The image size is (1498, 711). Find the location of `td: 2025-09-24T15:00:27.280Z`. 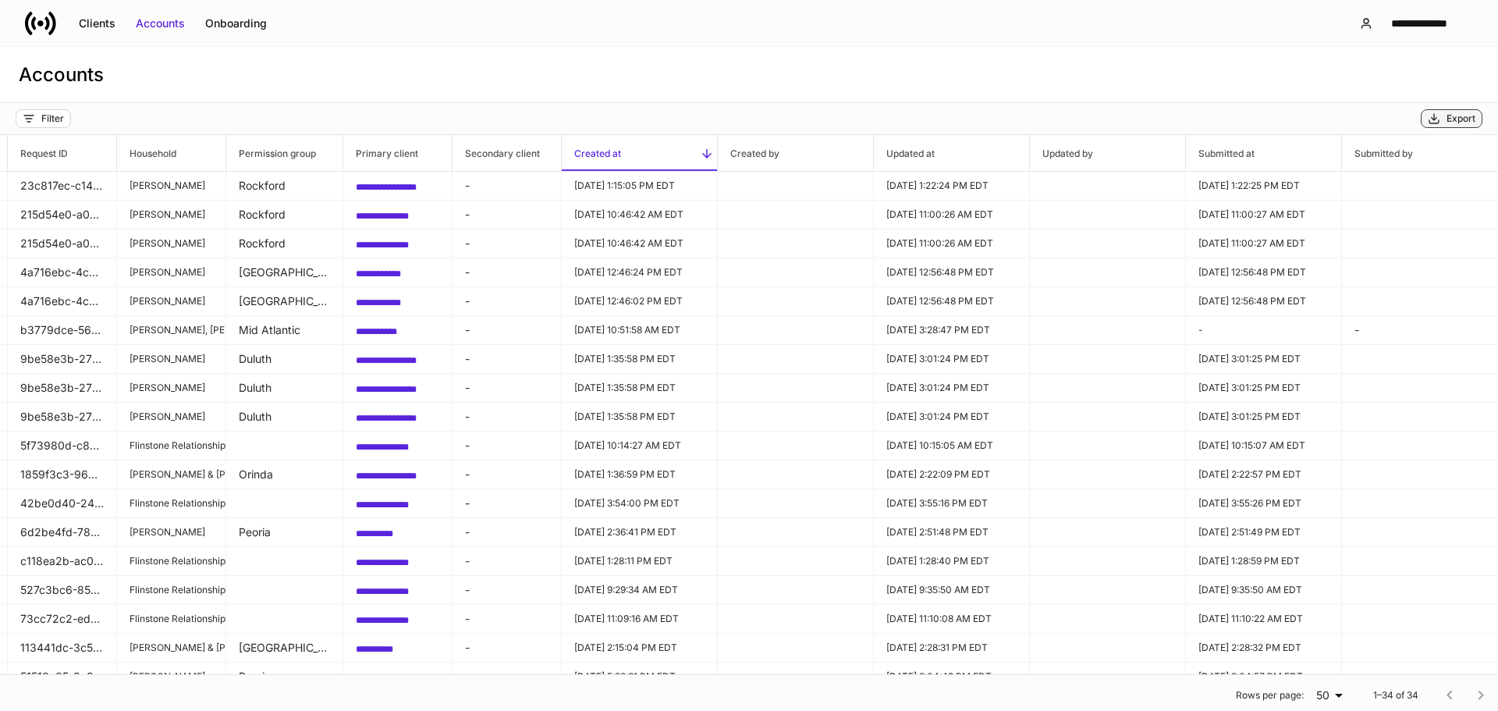

td: 2025-09-24T15:00:27.280Z is located at coordinates (1264, 243).